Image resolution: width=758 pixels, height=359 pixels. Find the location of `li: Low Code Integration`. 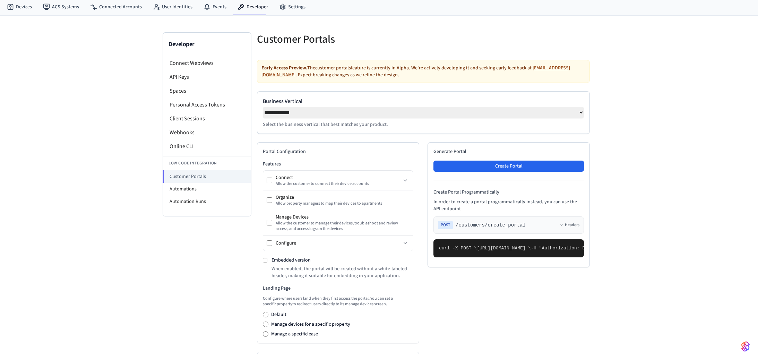

li: Low Code Integration is located at coordinates (207, 163).